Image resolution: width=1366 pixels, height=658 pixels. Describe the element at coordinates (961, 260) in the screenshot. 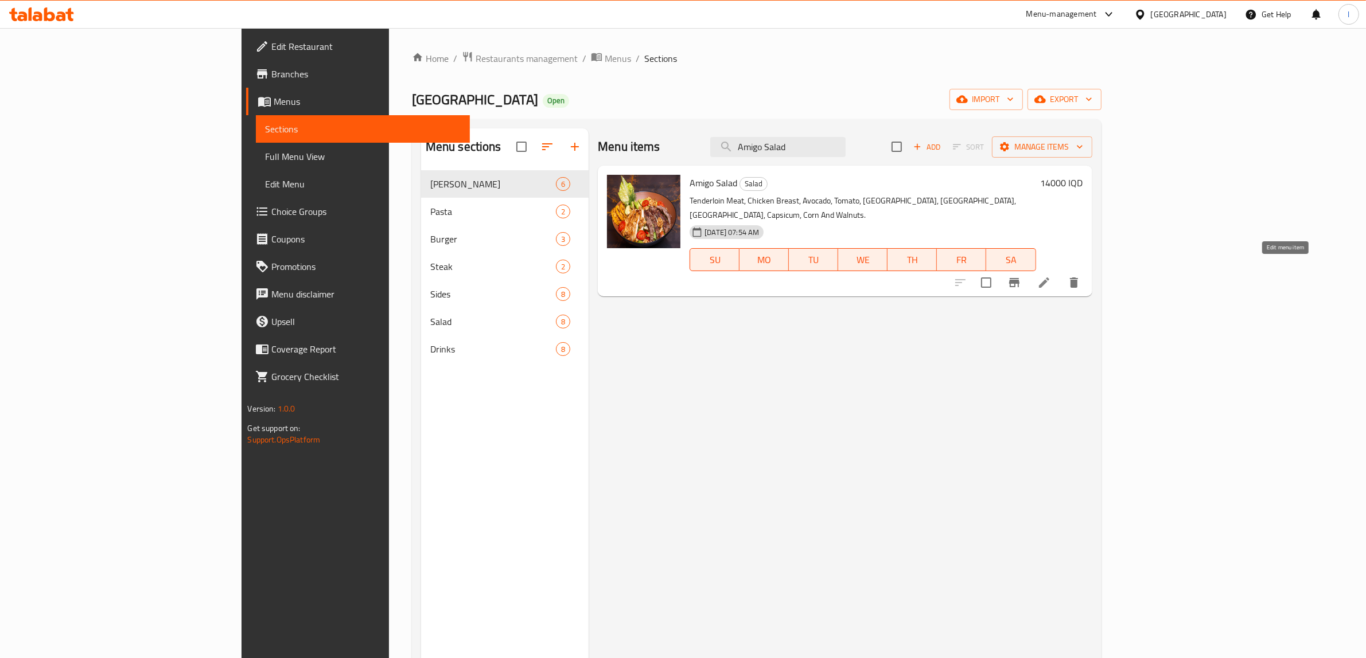

I see `span: FR` at that location.